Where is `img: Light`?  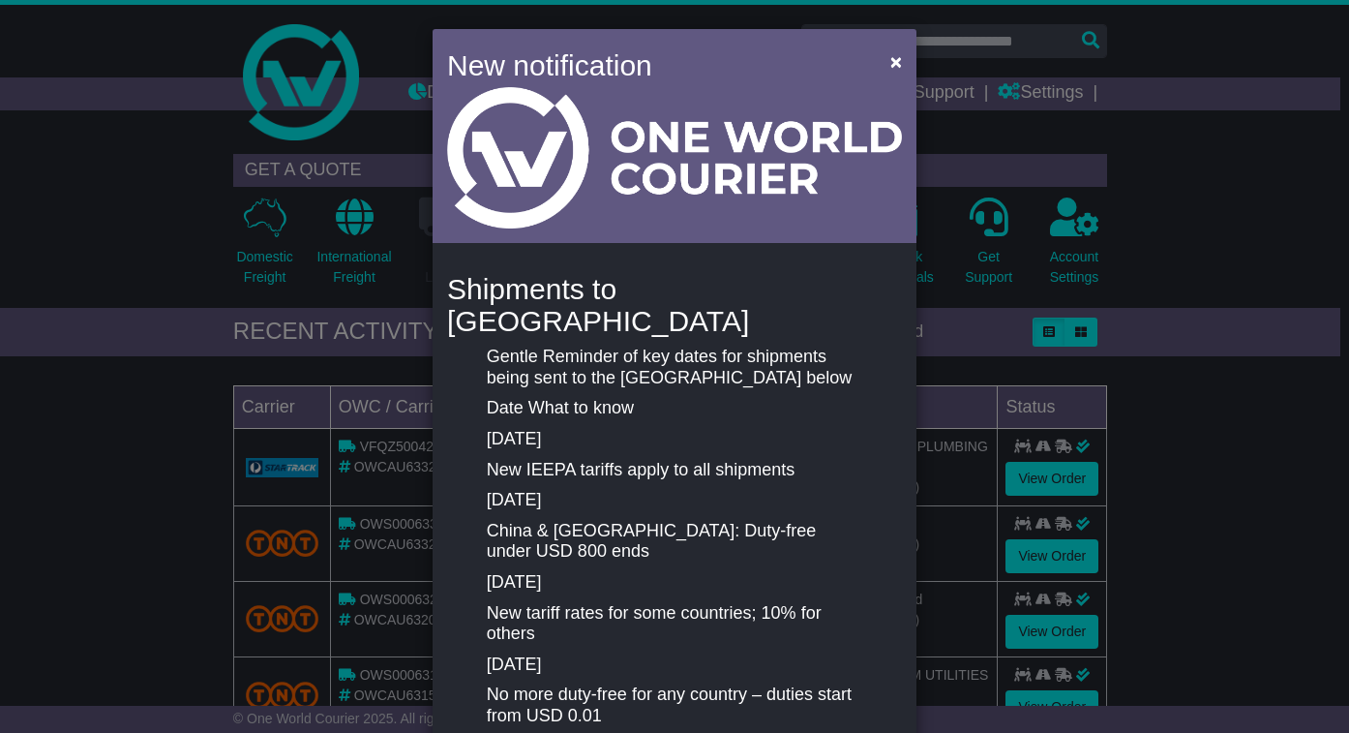
img: Light is located at coordinates (675, 158).